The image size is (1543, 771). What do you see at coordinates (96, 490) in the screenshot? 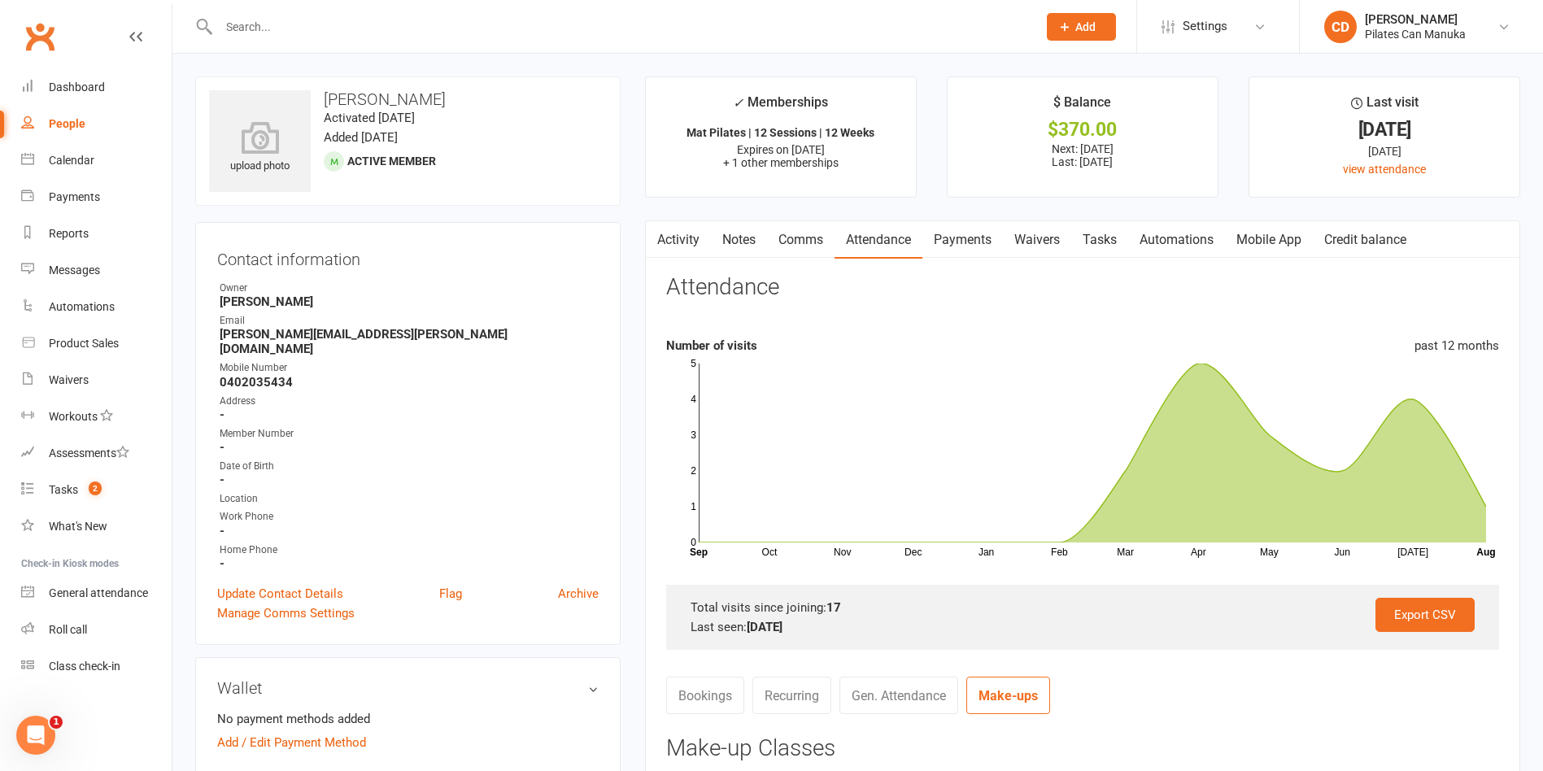
I see `a: Tasks 2` at bounding box center [96, 490].